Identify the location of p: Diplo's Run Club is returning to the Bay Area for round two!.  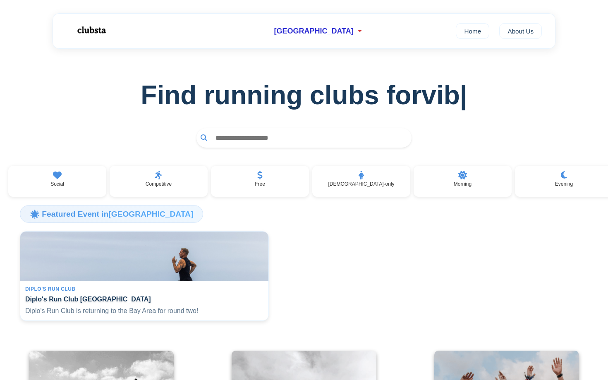
(144, 311).